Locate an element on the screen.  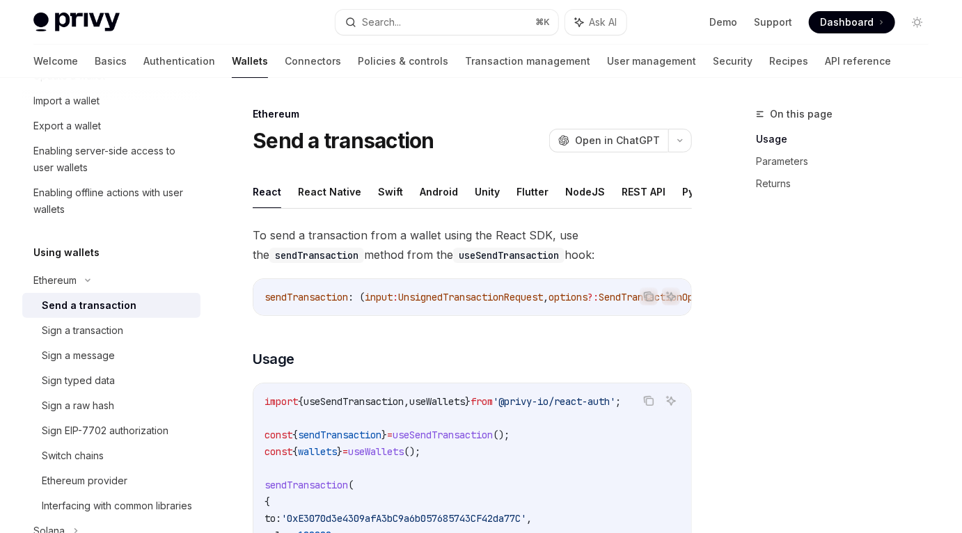
span: '@privy-io/react-auth' is located at coordinates (554, 402).